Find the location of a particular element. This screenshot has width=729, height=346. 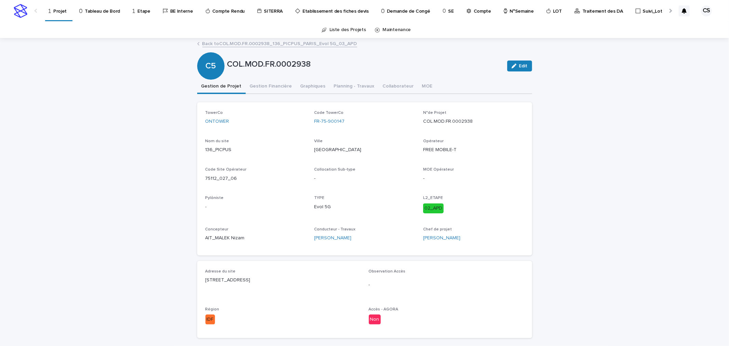

div: IDF is located at coordinates (210, 319).